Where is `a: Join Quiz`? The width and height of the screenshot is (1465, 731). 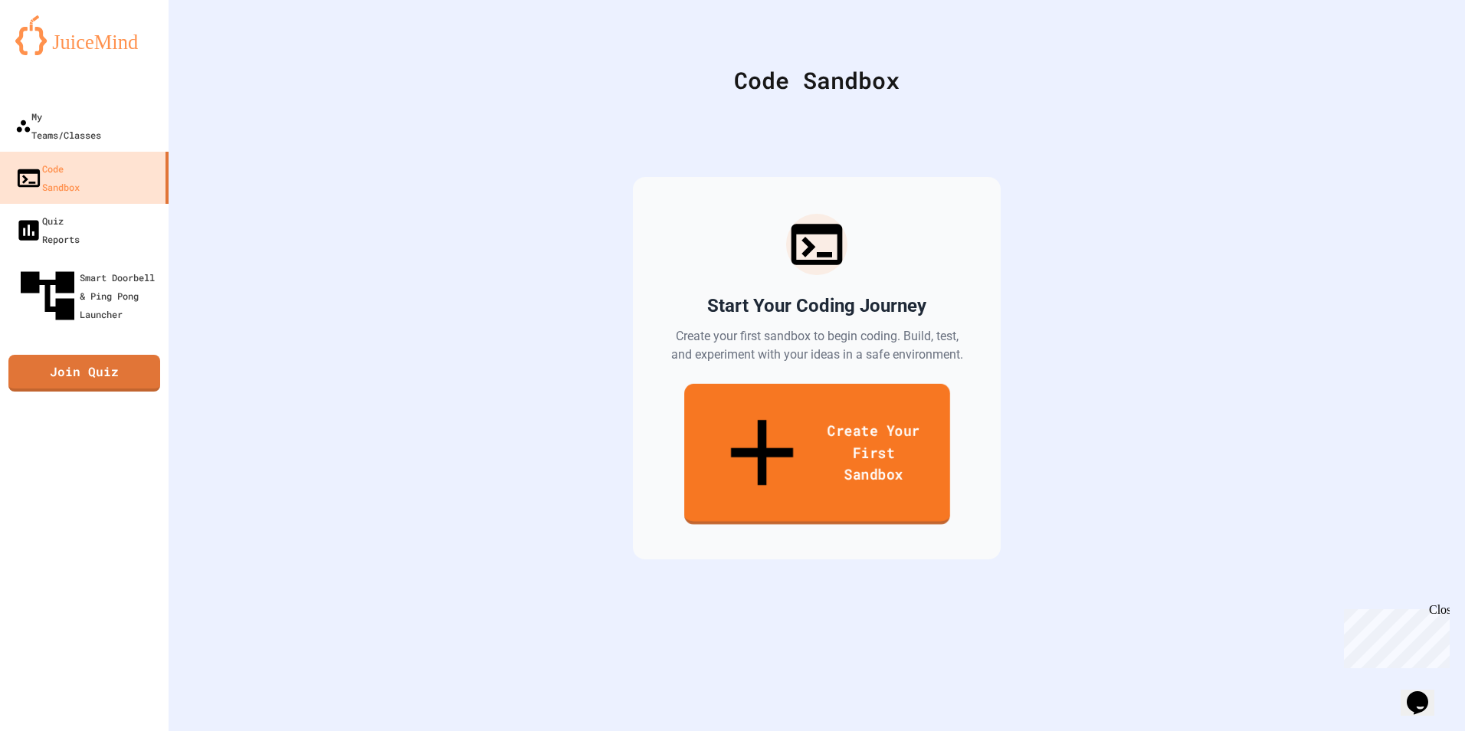 a: Join Quiz is located at coordinates (84, 373).